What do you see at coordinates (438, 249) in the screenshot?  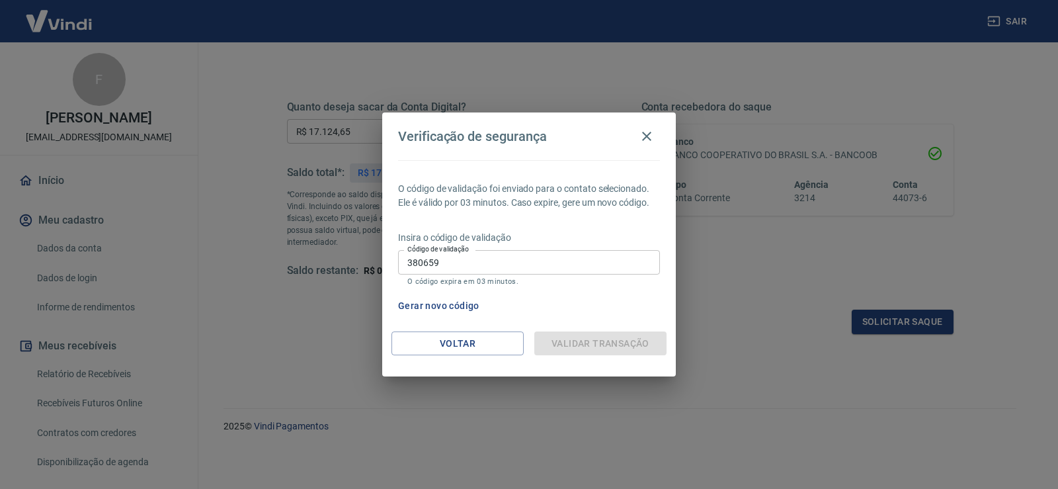 I see `label: Código de validação` at bounding box center [438, 249].